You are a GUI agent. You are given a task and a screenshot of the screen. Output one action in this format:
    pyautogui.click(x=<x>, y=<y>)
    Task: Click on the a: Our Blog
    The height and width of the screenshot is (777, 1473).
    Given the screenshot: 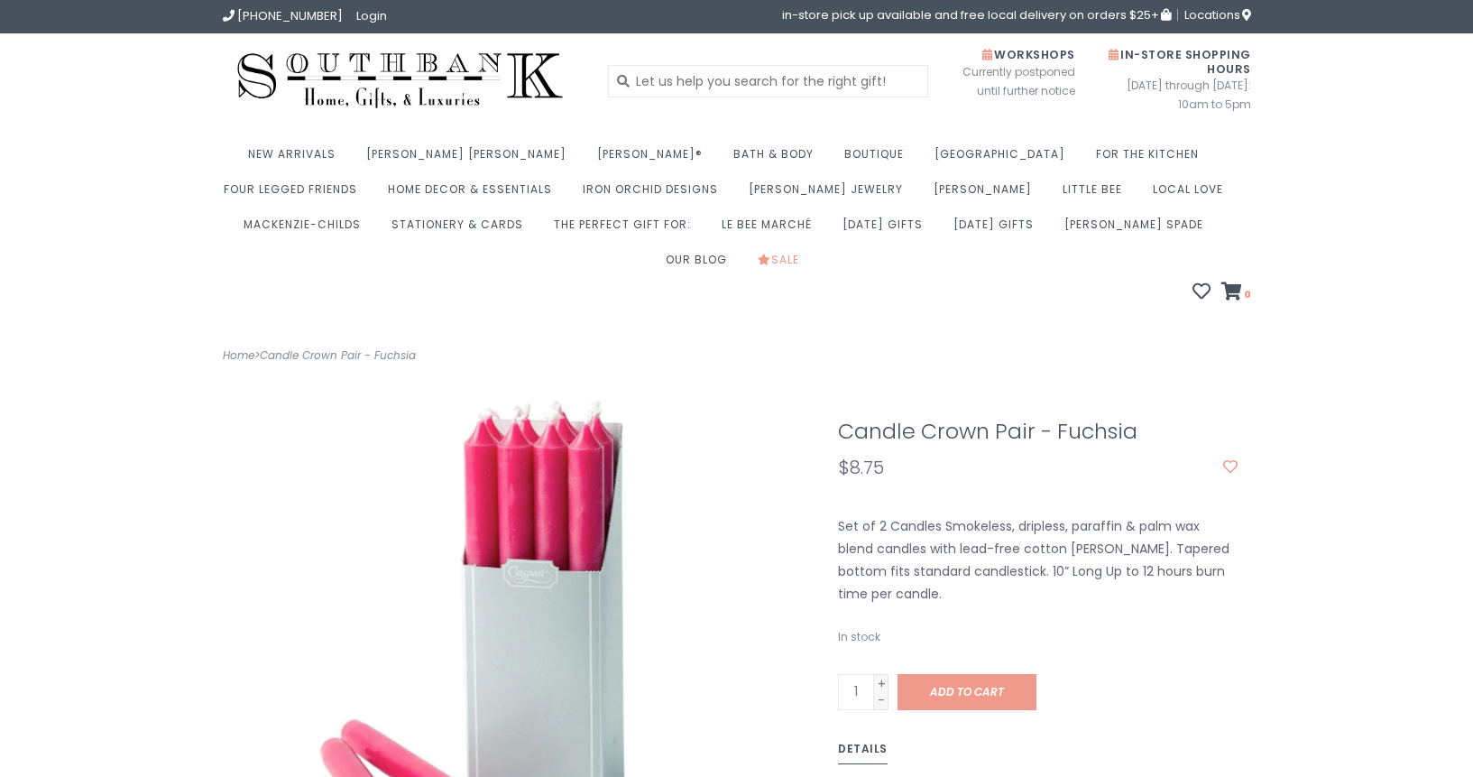 What is the action you would take?
    pyautogui.click(x=701, y=264)
    